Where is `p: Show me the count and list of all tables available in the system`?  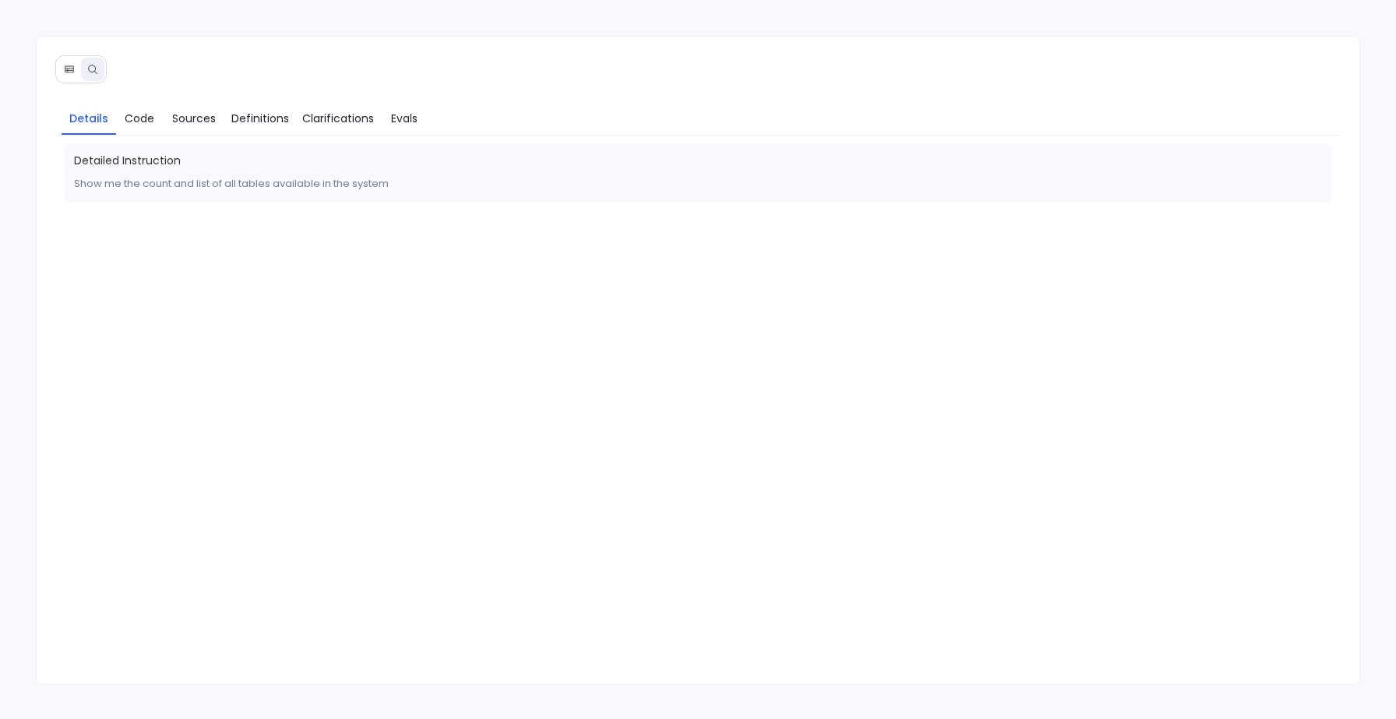 p: Show me the count and list of all tables available in the system is located at coordinates (698, 184).